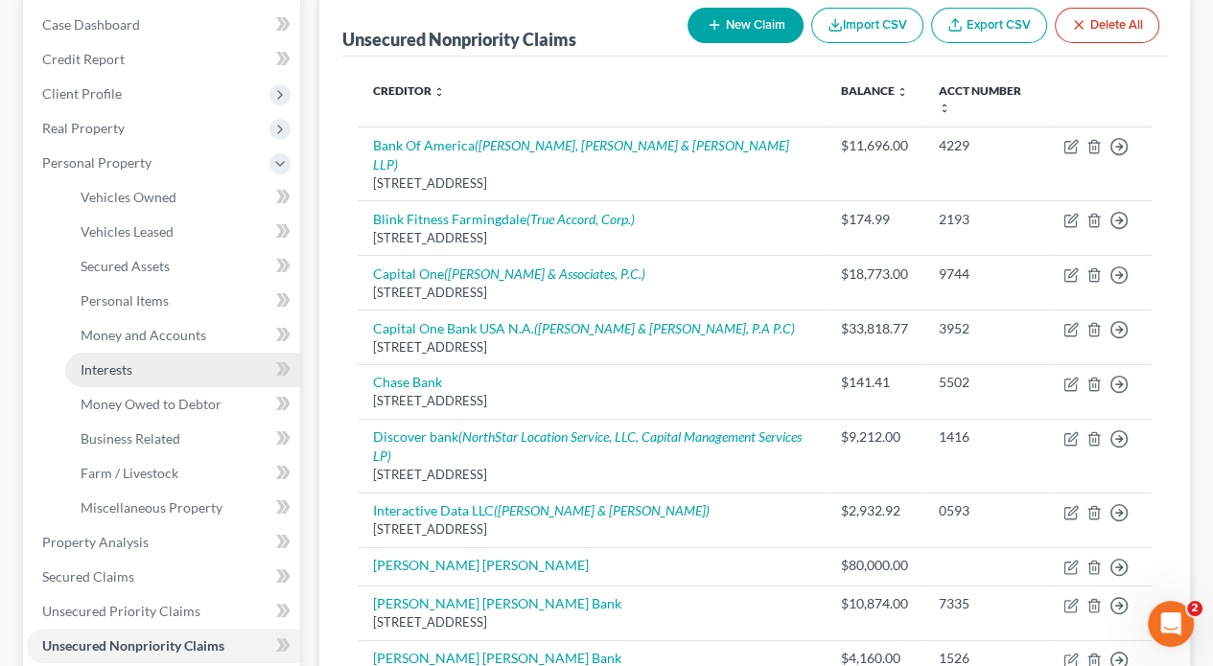  I want to click on div: 9744, so click(986, 274).